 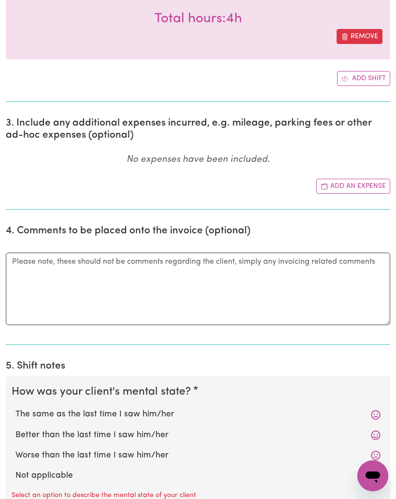 I want to click on h2: 4. Comments to be placed onto the invoice (optional), so click(x=198, y=231).